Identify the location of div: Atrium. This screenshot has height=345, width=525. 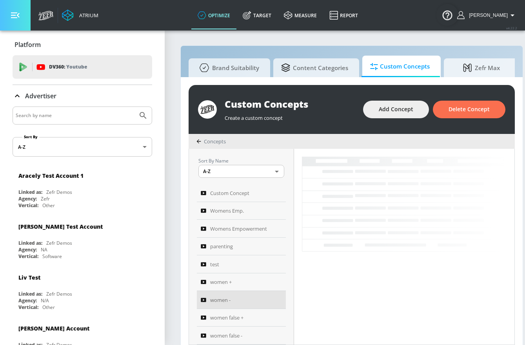
(87, 15).